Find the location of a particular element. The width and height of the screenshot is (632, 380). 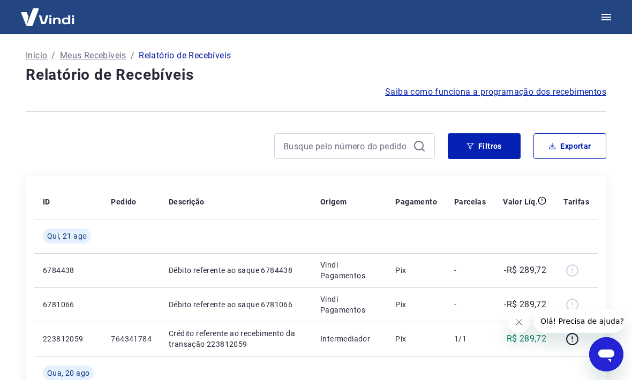

span: Qui, 21 ago is located at coordinates (67, 236).